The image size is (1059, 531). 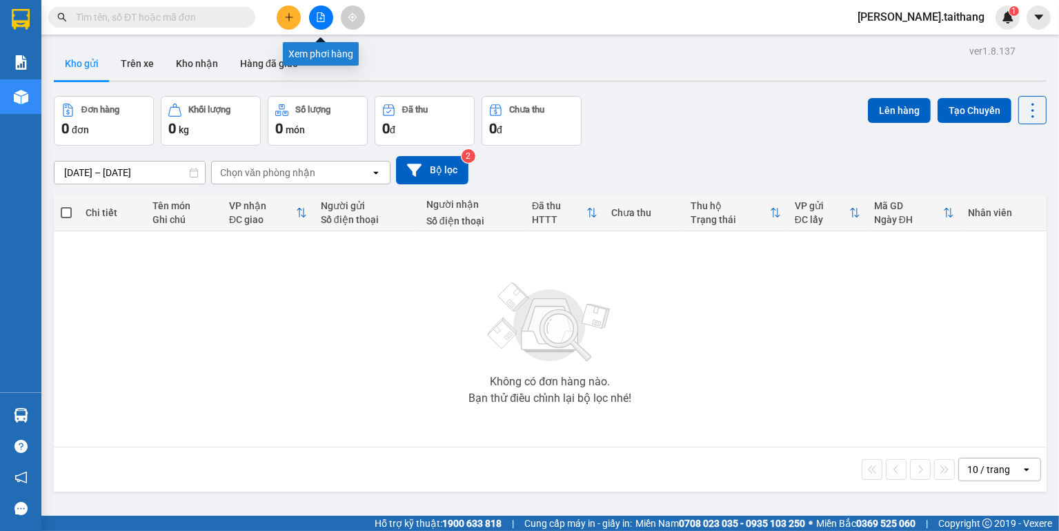 What do you see at coordinates (21, 19) in the screenshot?
I see `img: logo-vxr` at bounding box center [21, 19].